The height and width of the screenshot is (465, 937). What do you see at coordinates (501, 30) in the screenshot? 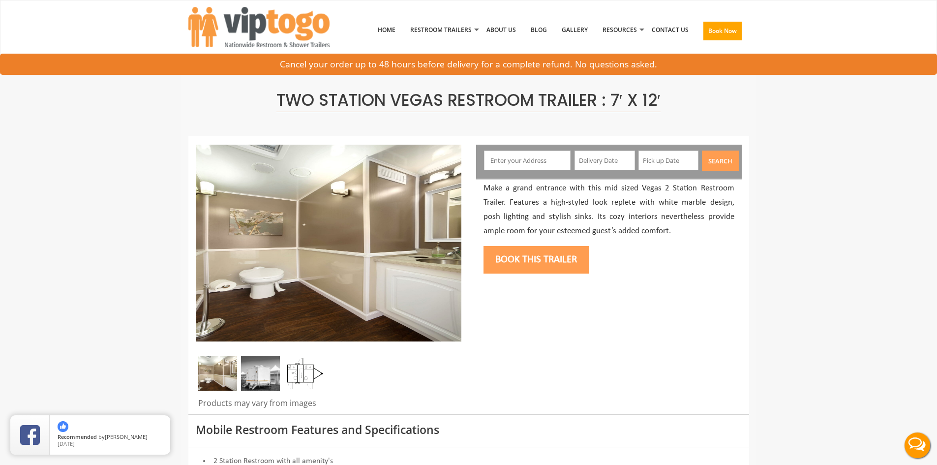
I see `a: About Us` at bounding box center [501, 30].